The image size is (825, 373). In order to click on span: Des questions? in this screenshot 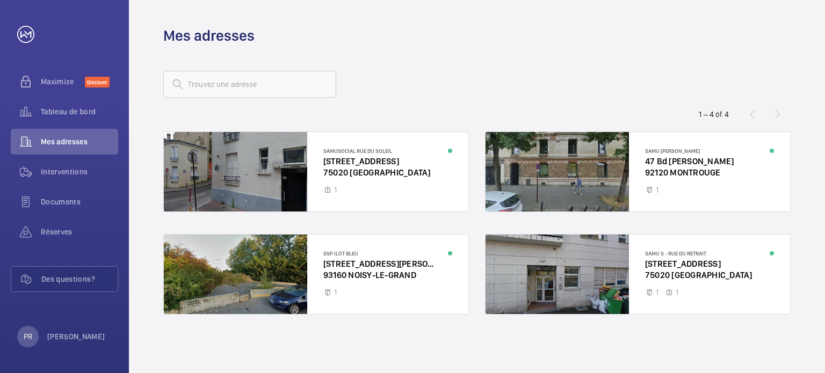, I will do `click(79, 279)`.